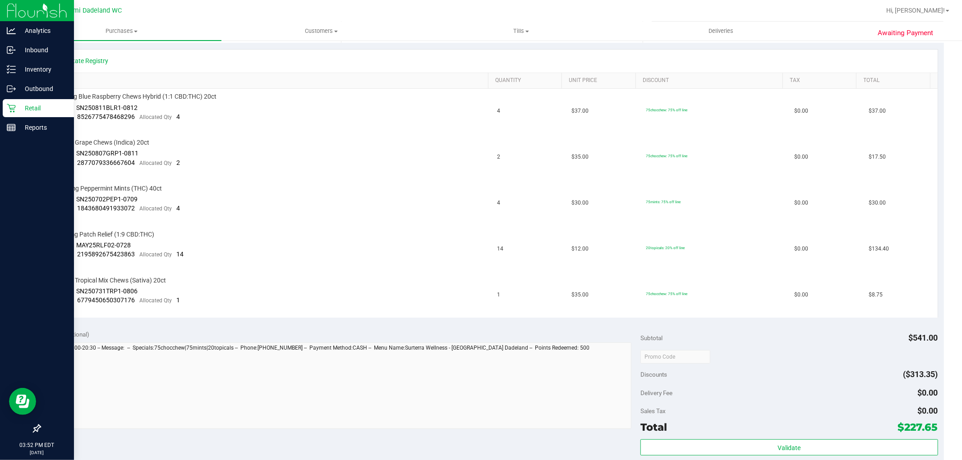  Describe the element at coordinates (92, 10) in the screenshot. I see `span: Miami Dadeland WC` at that location.